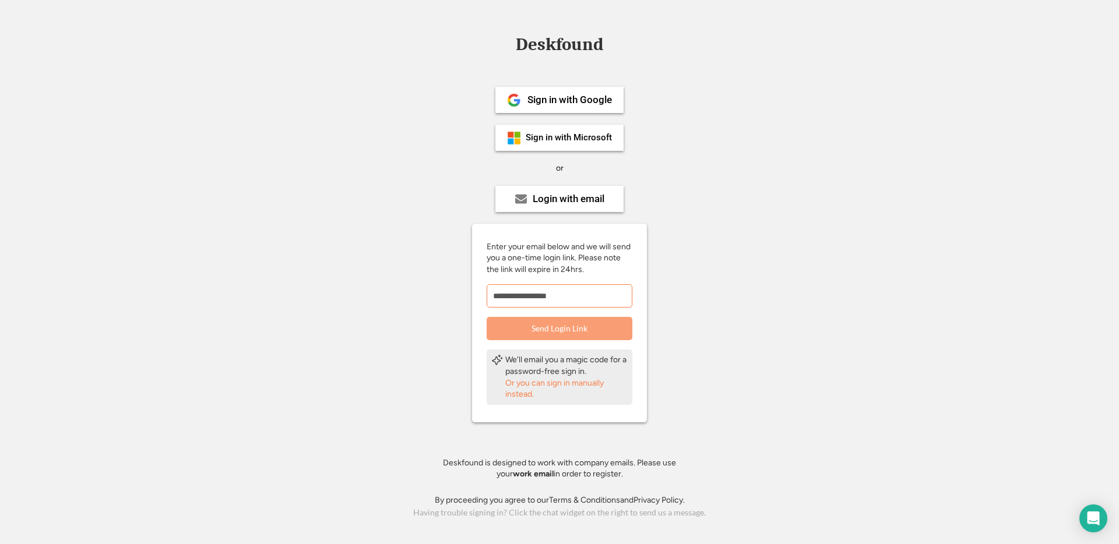  Describe the element at coordinates (559, 168) in the screenshot. I see `div: or` at that location.